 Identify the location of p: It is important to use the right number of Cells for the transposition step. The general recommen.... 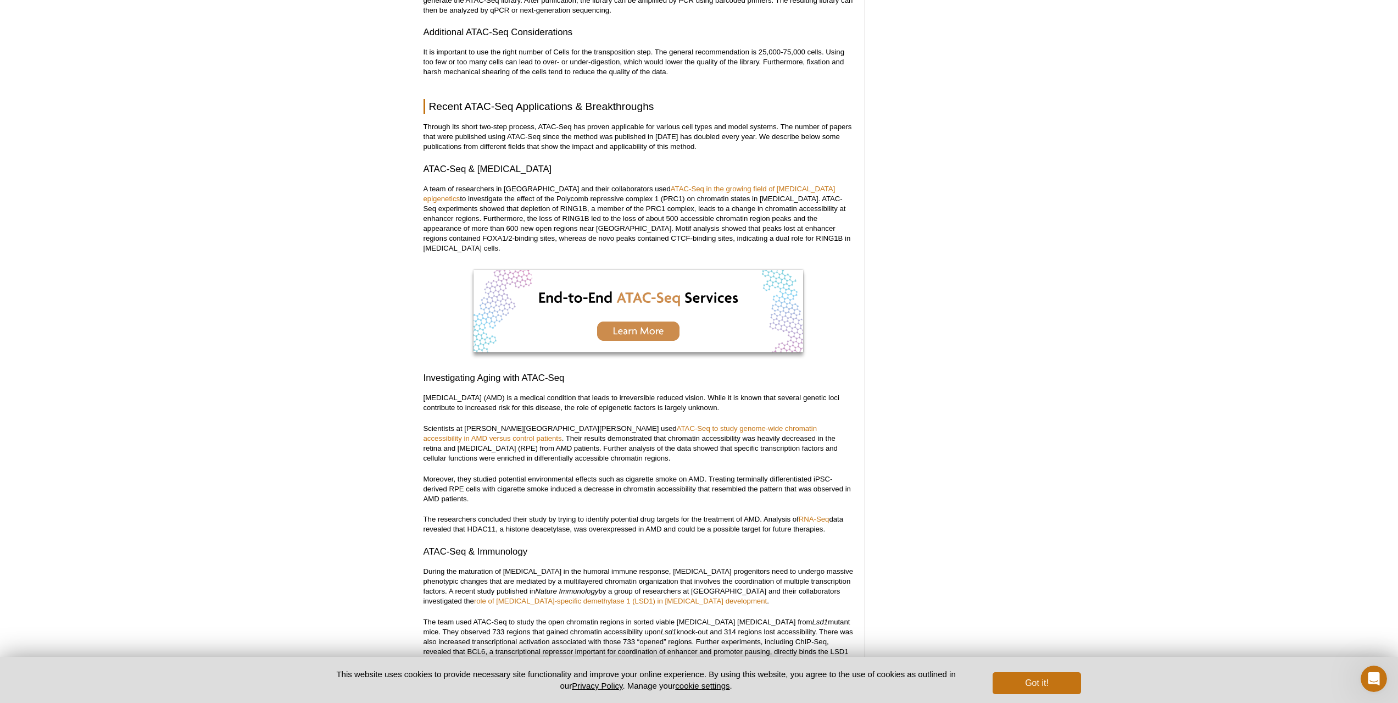
(638, 62).